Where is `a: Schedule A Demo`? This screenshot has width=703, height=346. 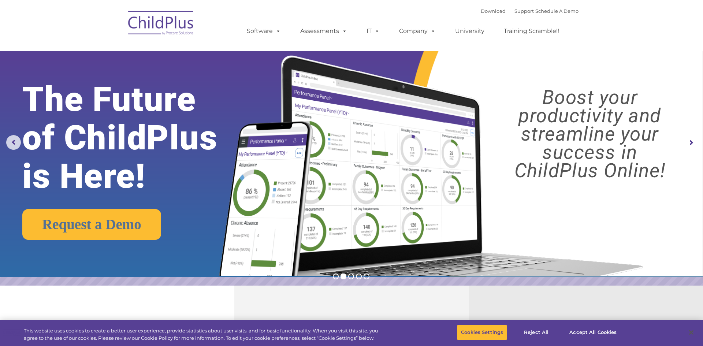 a: Schedule A Demo is located at coordinates (557, 11).